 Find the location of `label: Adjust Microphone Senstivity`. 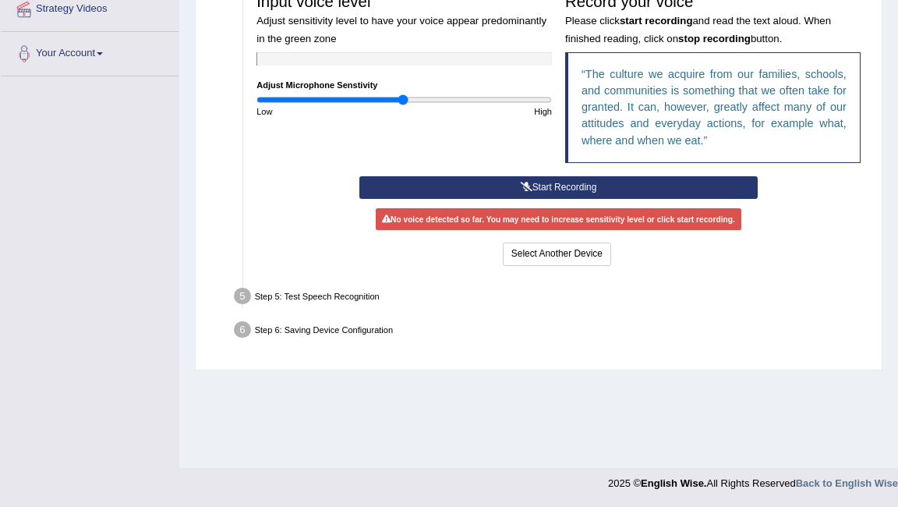

label: Adjust Microphone Senstivity is located at coordinates (317, 85).